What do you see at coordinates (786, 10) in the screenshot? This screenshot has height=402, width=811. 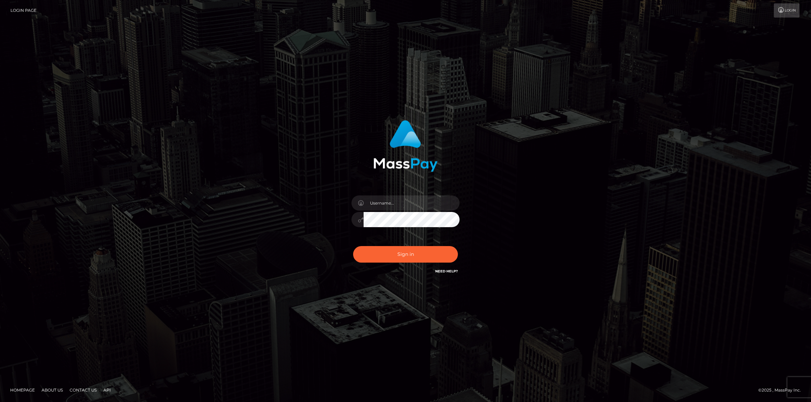 I see `a: Login` at bounding box center [786, 10].